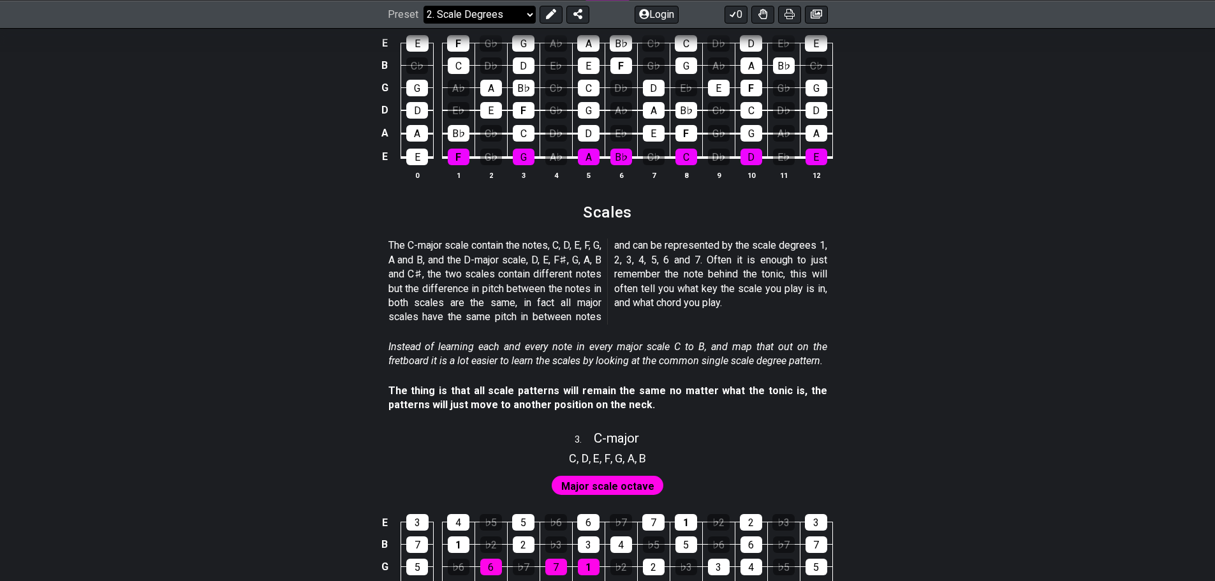  I want to click on th: 2, so click(490, 175).